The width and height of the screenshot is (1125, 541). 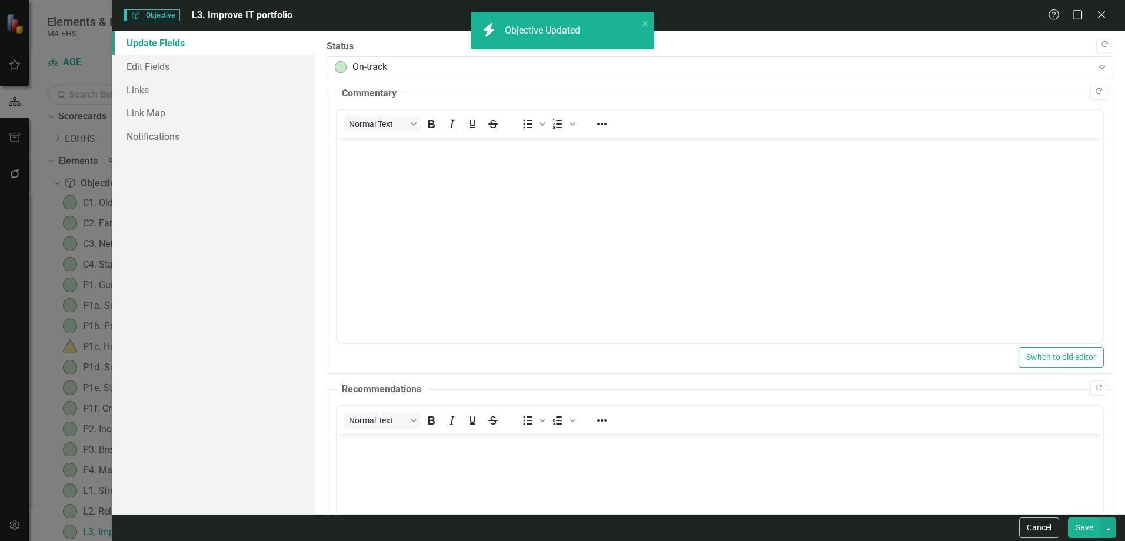 I want to click on a: Link Map, so click(x=213, y=113).